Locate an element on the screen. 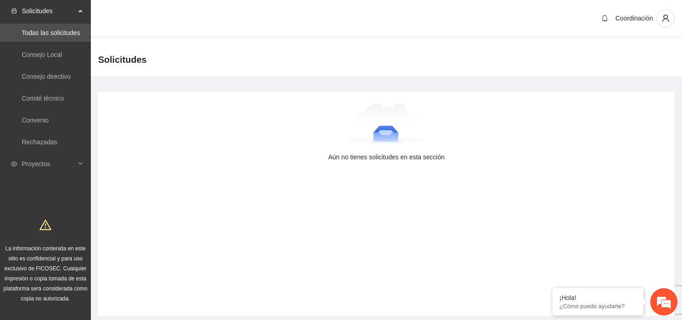  button: user is located at coordinates (666, 18).